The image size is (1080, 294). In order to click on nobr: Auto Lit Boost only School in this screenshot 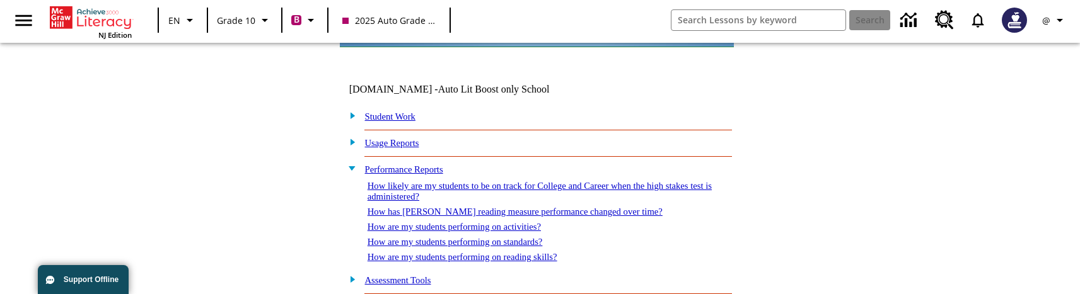, I will do `click(494, 89)`.